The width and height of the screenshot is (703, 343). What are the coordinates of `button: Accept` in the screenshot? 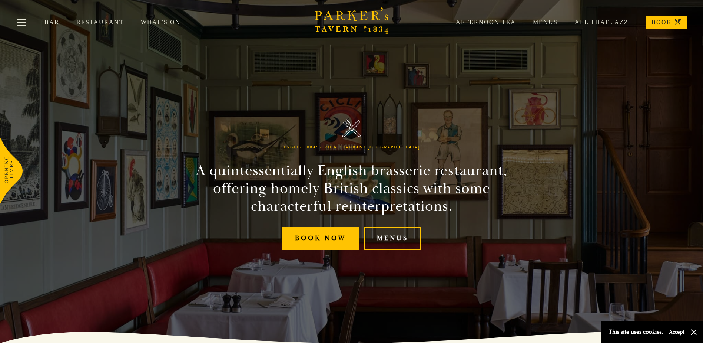 It's located at (677, 331).